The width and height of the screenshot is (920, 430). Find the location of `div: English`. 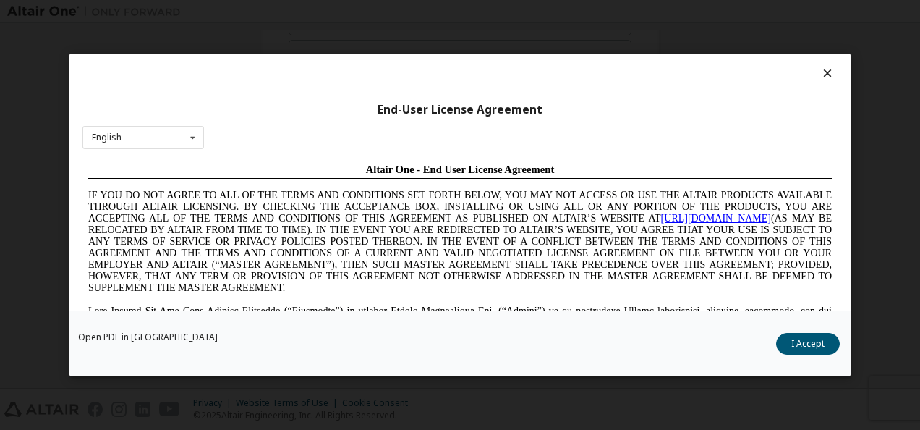

div: English is located at coordinates (106, 137).